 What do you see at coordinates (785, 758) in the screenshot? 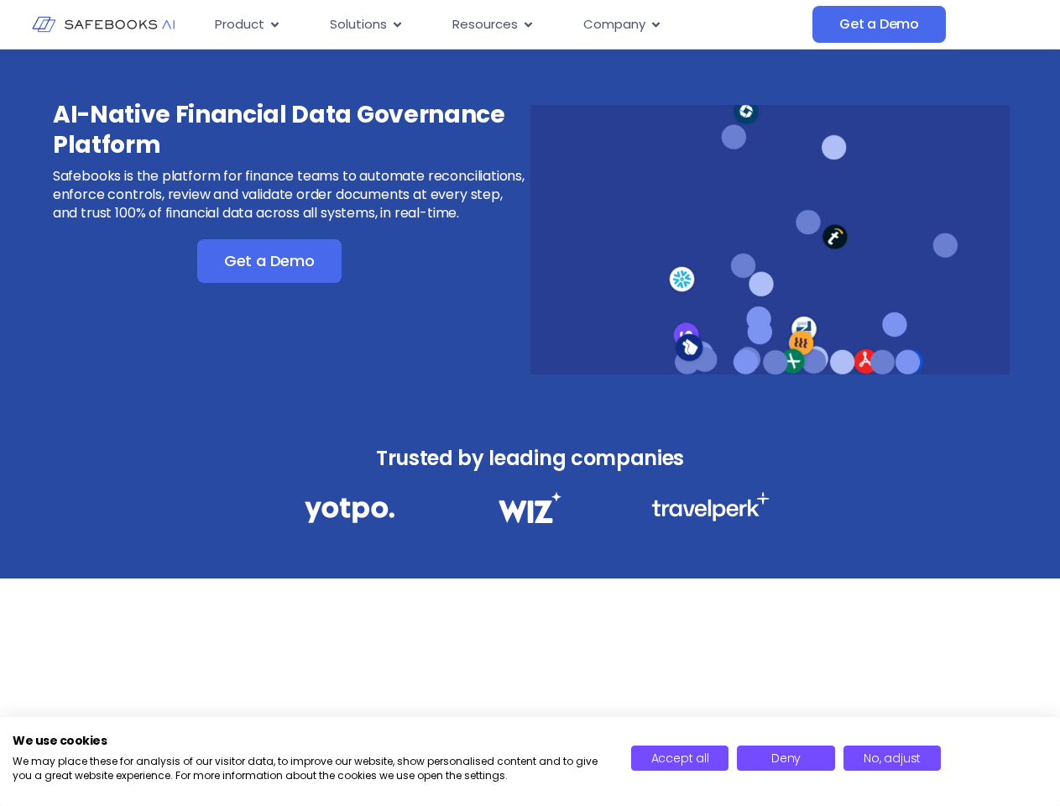
I see `button: Deny all cookies` at bounding box center [785, 758].